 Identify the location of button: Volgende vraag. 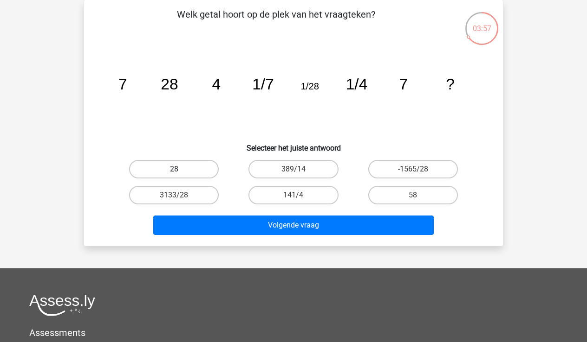
(293, 226).